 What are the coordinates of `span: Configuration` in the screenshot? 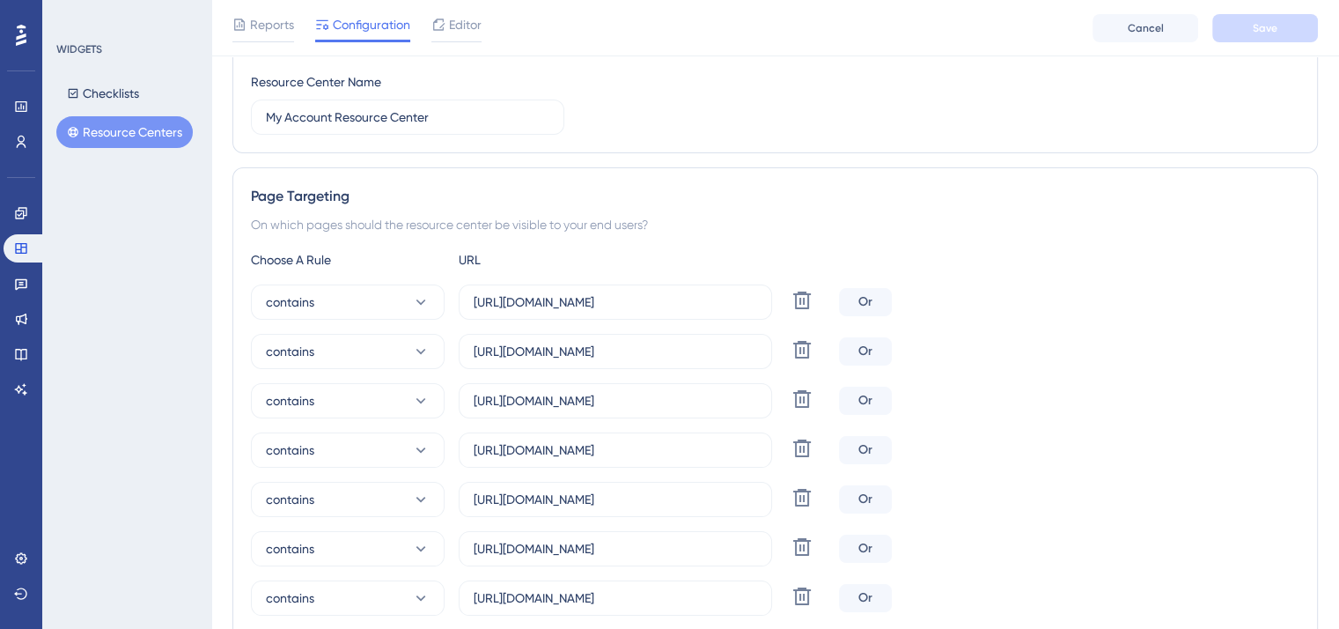 It's located at (372, 25).